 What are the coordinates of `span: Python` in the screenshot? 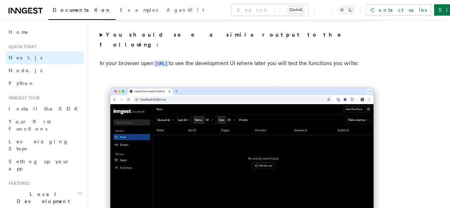 It's located at (21, 83).